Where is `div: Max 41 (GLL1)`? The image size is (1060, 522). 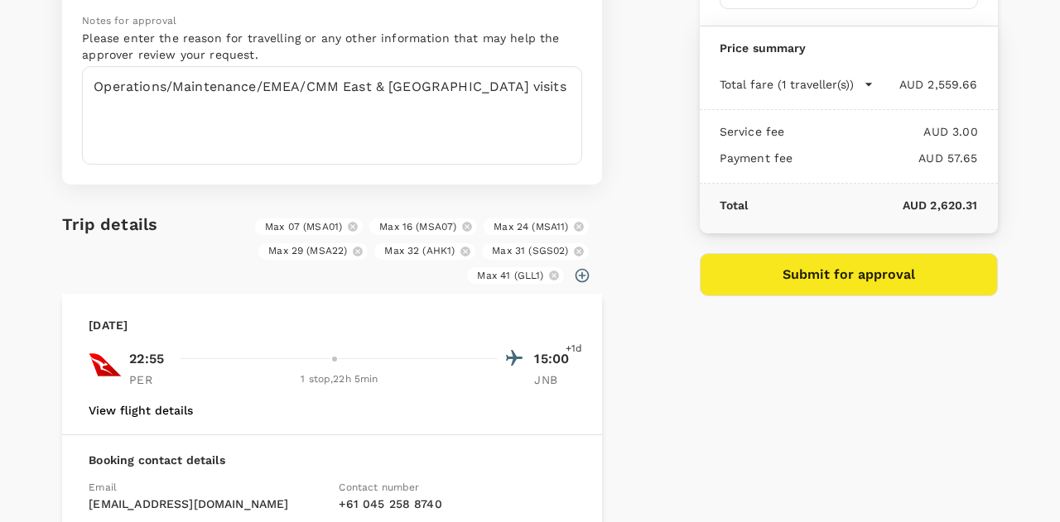
div: Max 41 (GLL1) is located at coordinates (515, 276).